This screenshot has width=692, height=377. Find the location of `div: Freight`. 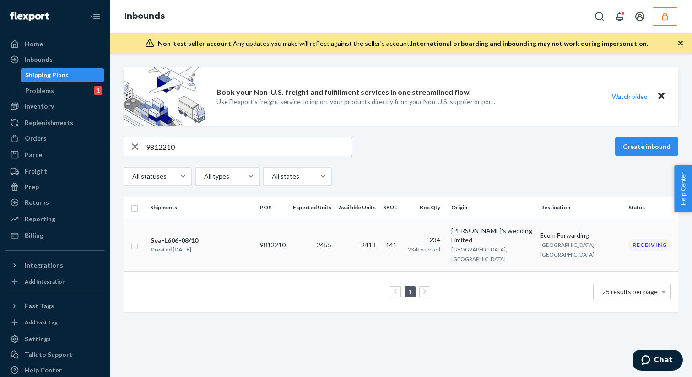

div: Freight is located at coordinates (36, 171).